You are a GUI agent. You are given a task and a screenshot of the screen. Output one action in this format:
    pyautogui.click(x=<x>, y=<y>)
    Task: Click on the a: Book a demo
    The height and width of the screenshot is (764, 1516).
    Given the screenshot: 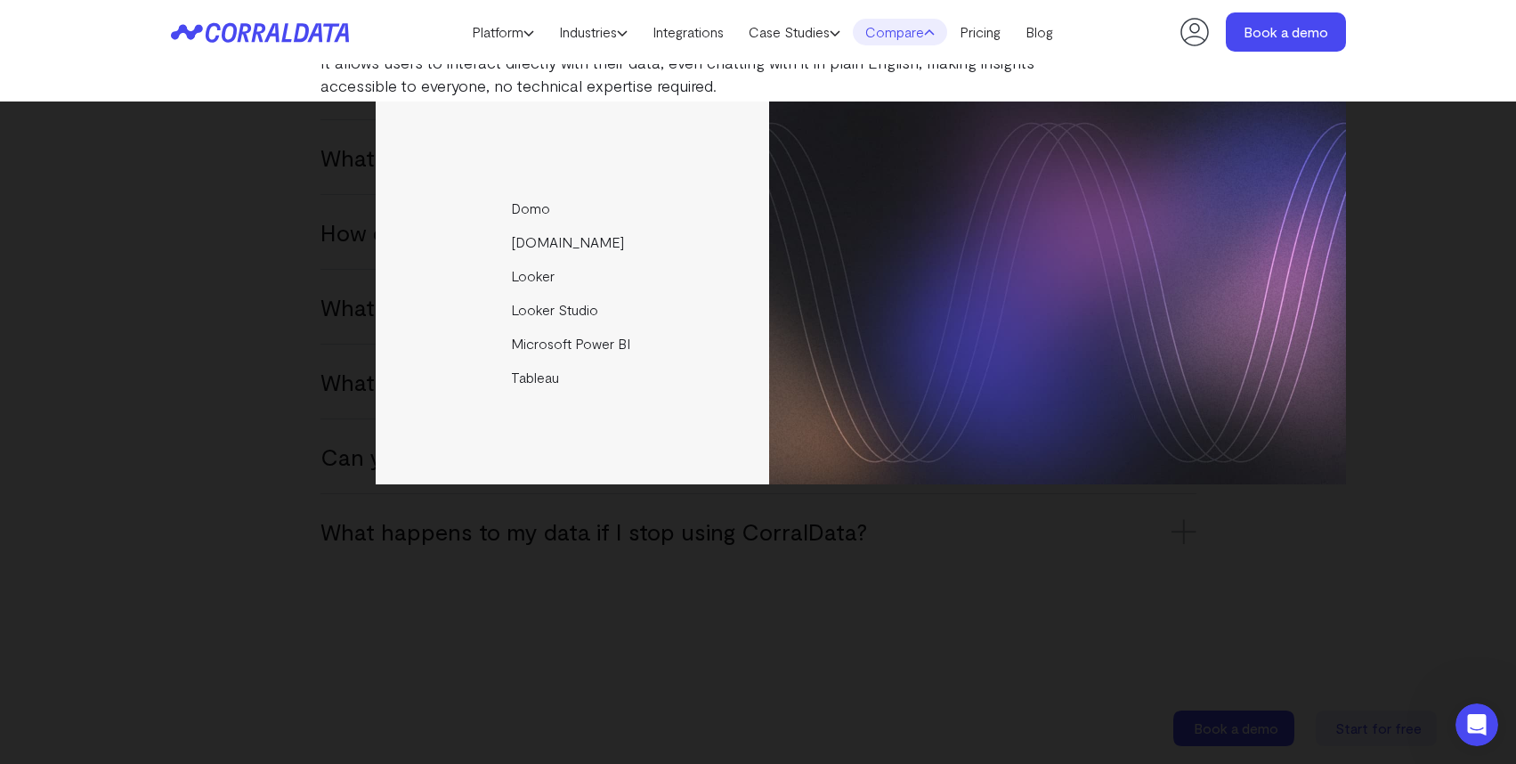 What is the action you would take?
    pyautogui.click(x=1285, y=32)
    